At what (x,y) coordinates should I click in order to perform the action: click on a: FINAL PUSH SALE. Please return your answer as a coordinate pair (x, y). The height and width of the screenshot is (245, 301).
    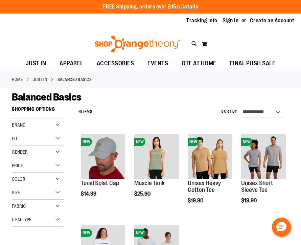
    Looking at the image, I should click on (253, 64).